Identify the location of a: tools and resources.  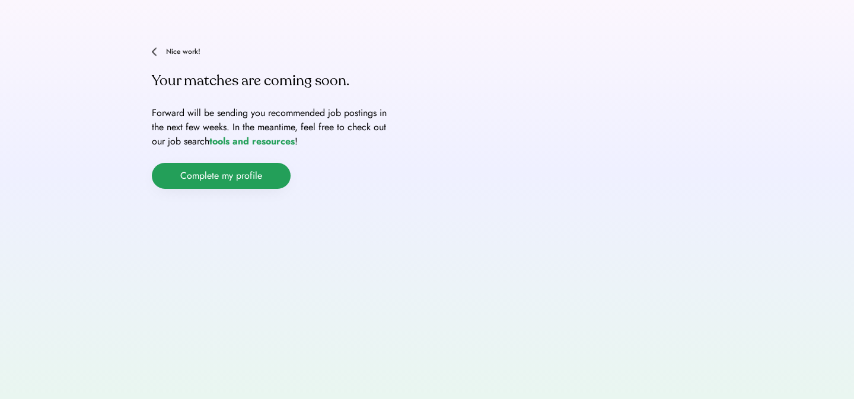
(252, 141).